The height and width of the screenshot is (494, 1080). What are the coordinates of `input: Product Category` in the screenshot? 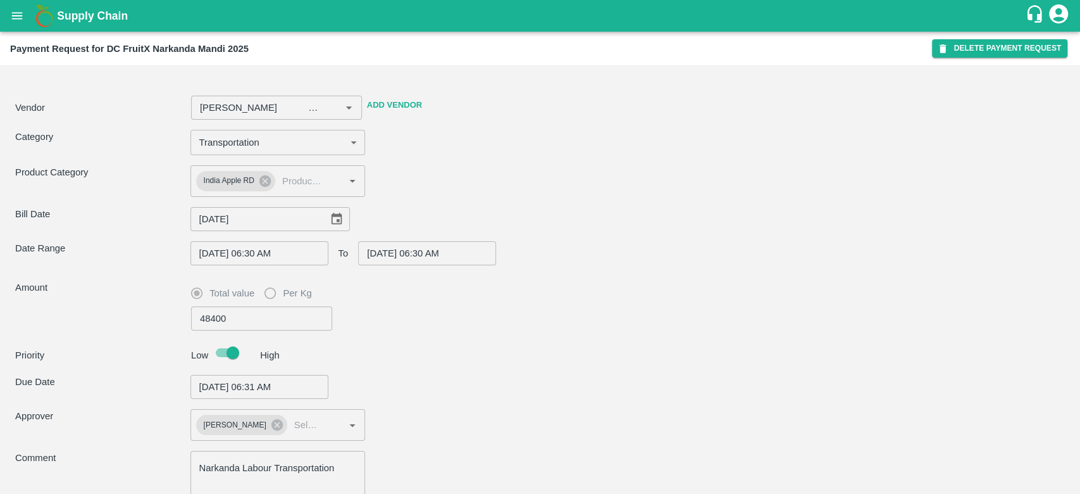 It's located at (301, 181).